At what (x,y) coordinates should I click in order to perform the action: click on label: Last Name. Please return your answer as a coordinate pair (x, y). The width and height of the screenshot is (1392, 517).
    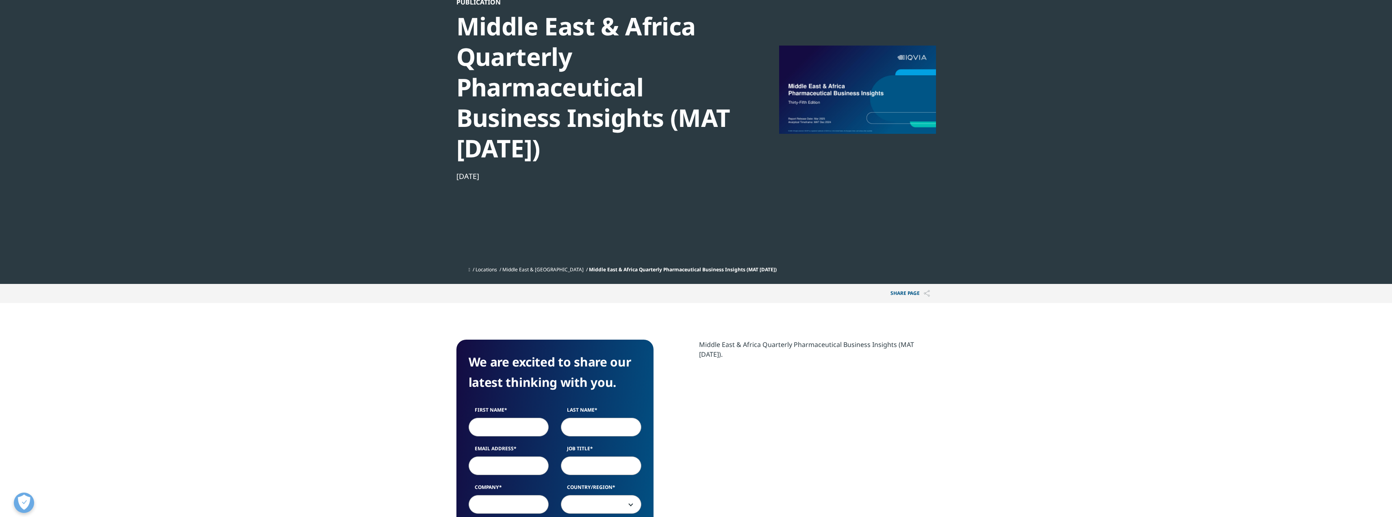
    Looking at the image, I should click on (601, 412).